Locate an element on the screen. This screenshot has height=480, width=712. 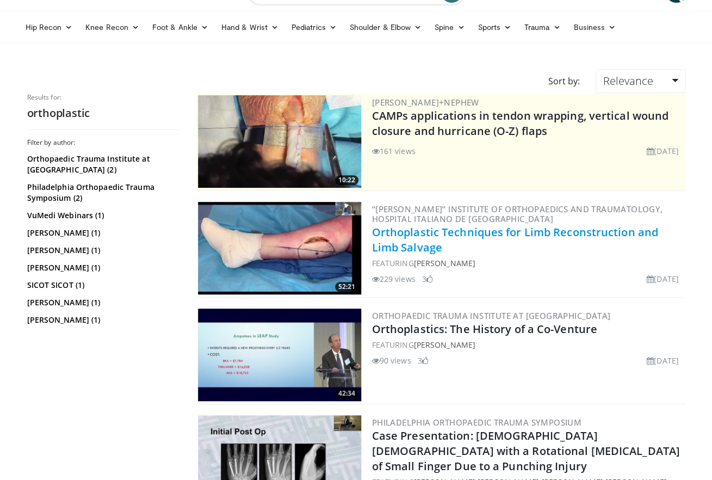
h2: orthoplastic is located at coordinates (103, 113).